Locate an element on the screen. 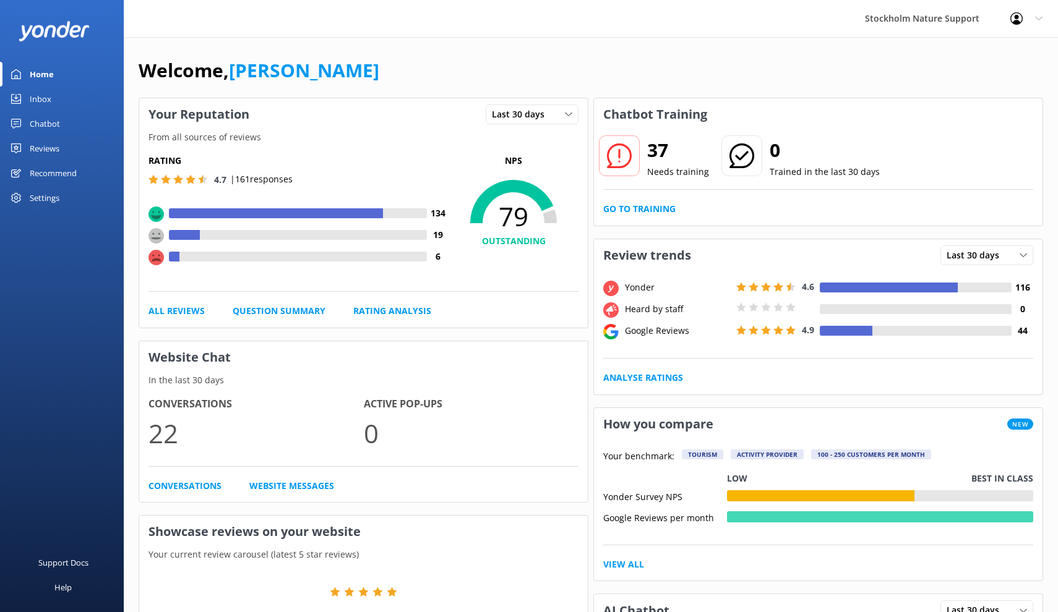 Image resolution: width=1058 pixels, height=612 pixels. div: Heard by staff is located at coordinates (677, 309).